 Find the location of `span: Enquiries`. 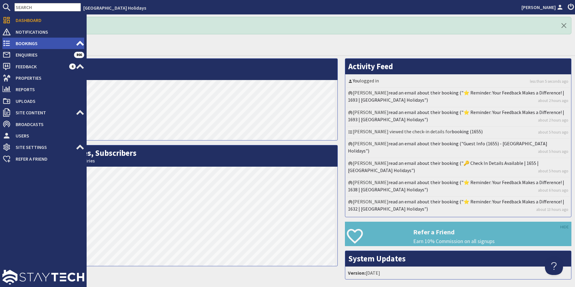

span: Enquiries is located at coordinates (42, 55).